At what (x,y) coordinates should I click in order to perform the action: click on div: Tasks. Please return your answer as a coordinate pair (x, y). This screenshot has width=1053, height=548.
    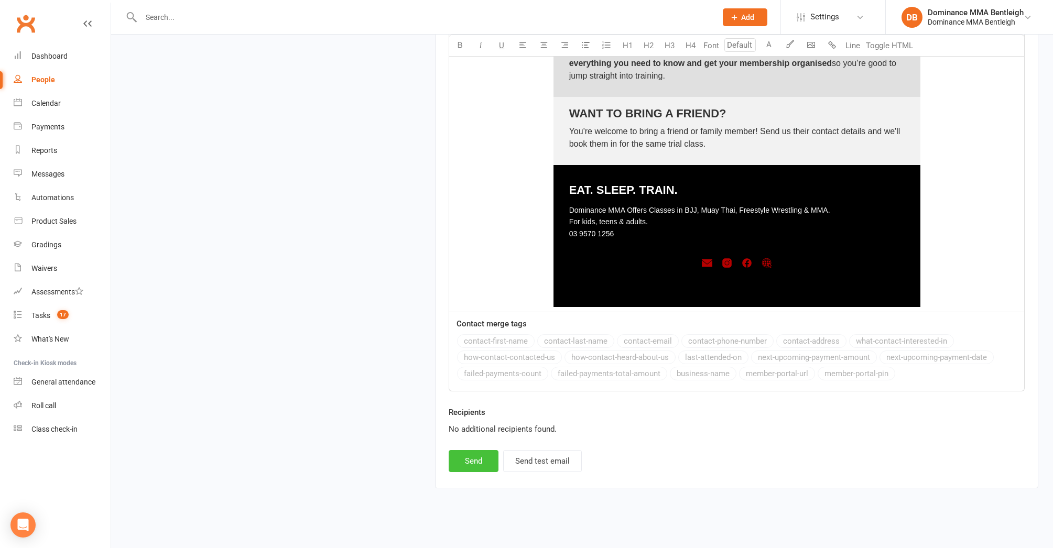
    Looking at the image, I should click on (41, 316).